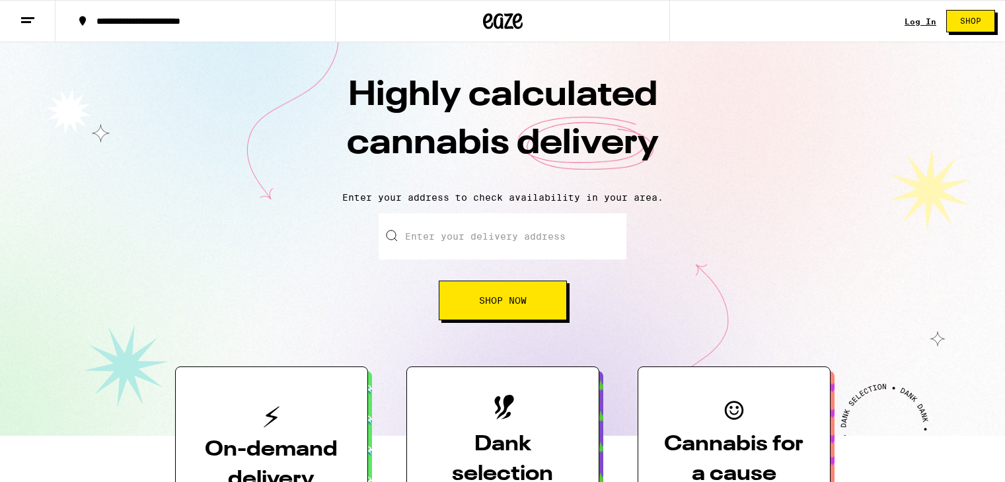 The height and width of the screenshot is (482, 1005). What do you see at coordinates (502, 198) in the screenshot?
I see `p: Enter your address to check availability in your area.` at bounding box center [502, 198].